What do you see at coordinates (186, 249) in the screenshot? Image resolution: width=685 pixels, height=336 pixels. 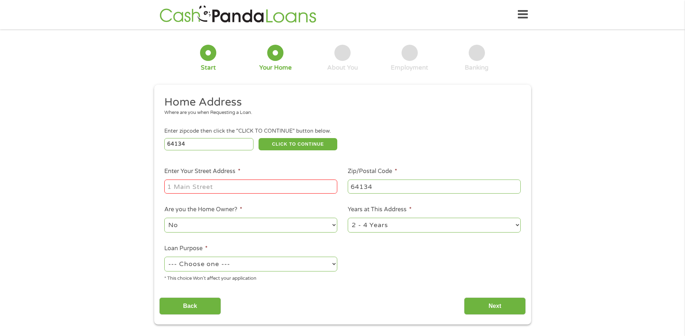 I see `label: Loan Purpose` at bounding box center [186, 249].